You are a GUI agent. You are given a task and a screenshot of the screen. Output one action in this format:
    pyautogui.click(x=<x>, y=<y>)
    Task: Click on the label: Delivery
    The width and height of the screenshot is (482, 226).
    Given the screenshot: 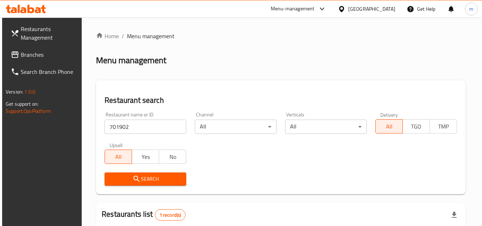 What is the action you would take?
    pyautogui.click(x=390, y=115)
    